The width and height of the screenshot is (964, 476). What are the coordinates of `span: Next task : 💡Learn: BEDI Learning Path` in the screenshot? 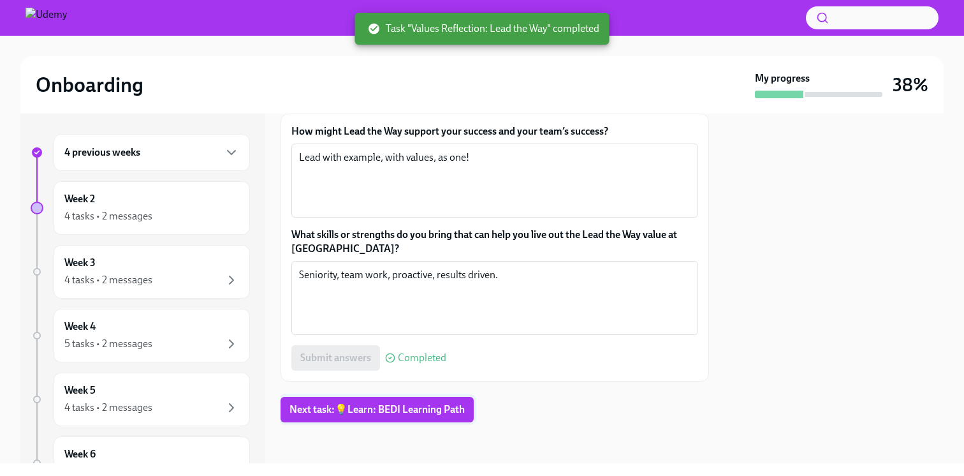 It's located at (377, 409).